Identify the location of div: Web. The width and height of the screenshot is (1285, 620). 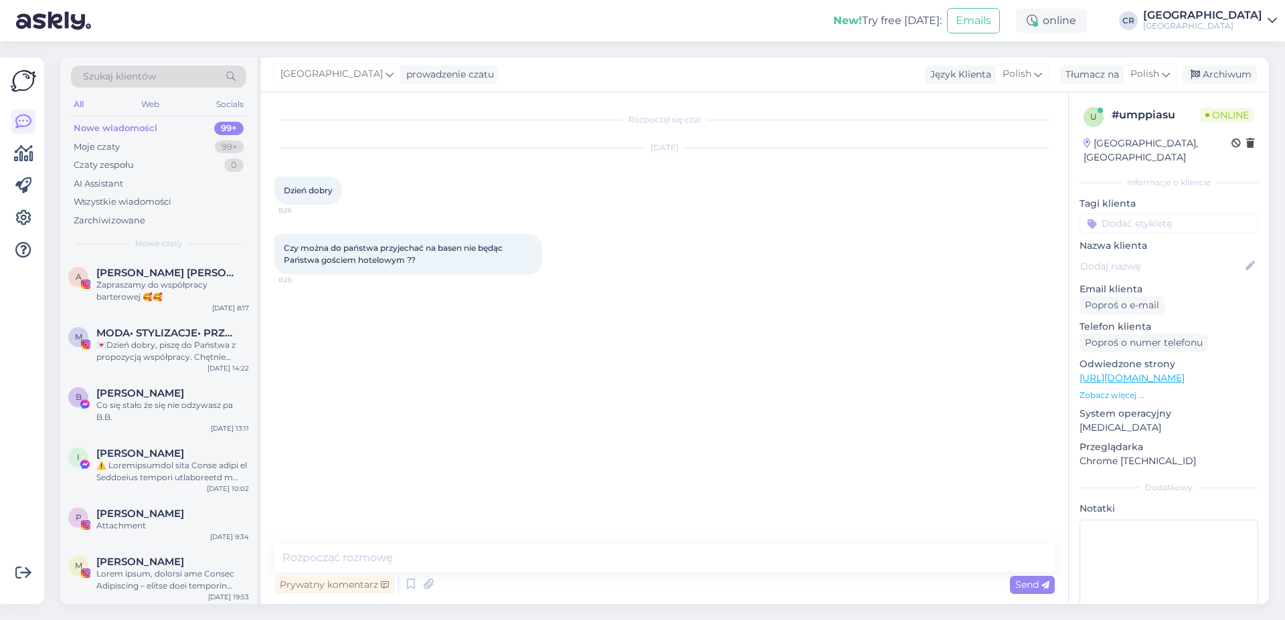
(150, 104).